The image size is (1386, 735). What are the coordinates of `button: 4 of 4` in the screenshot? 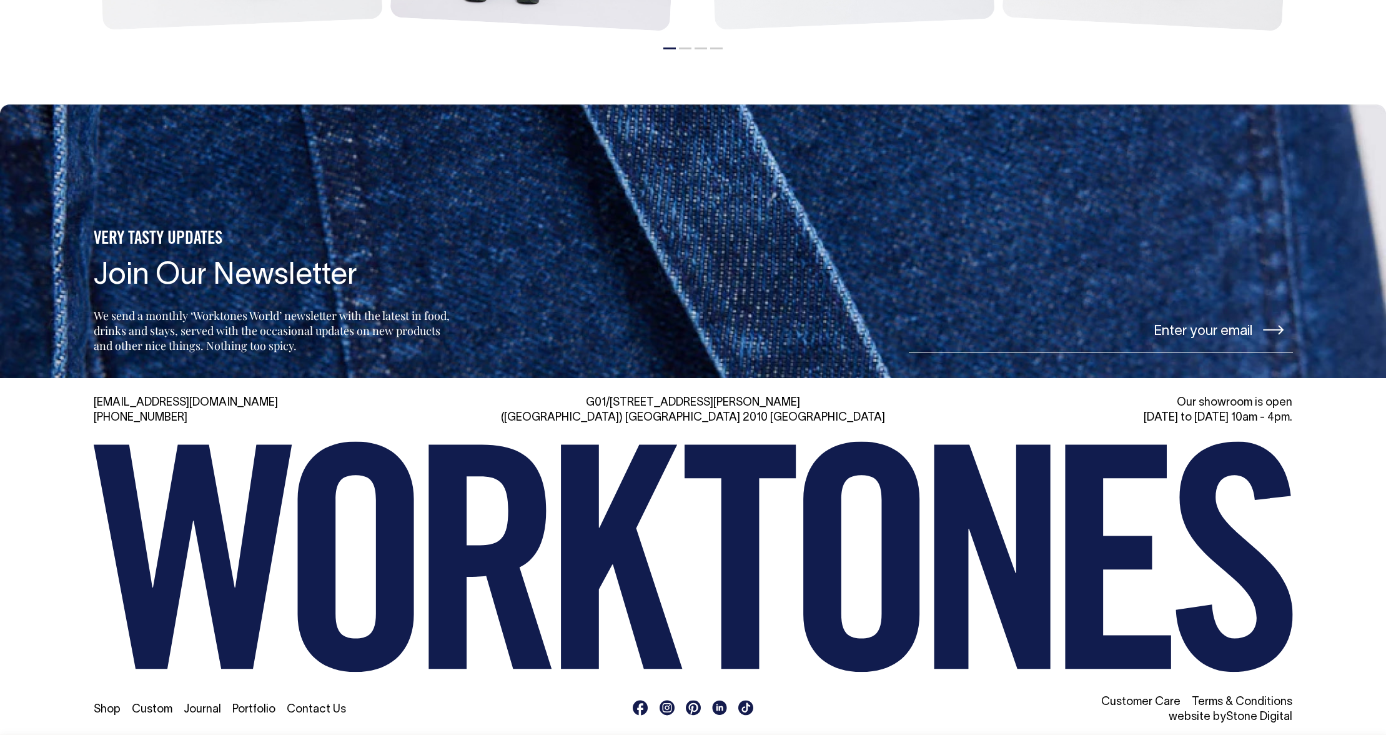 It's located at (717, 48).